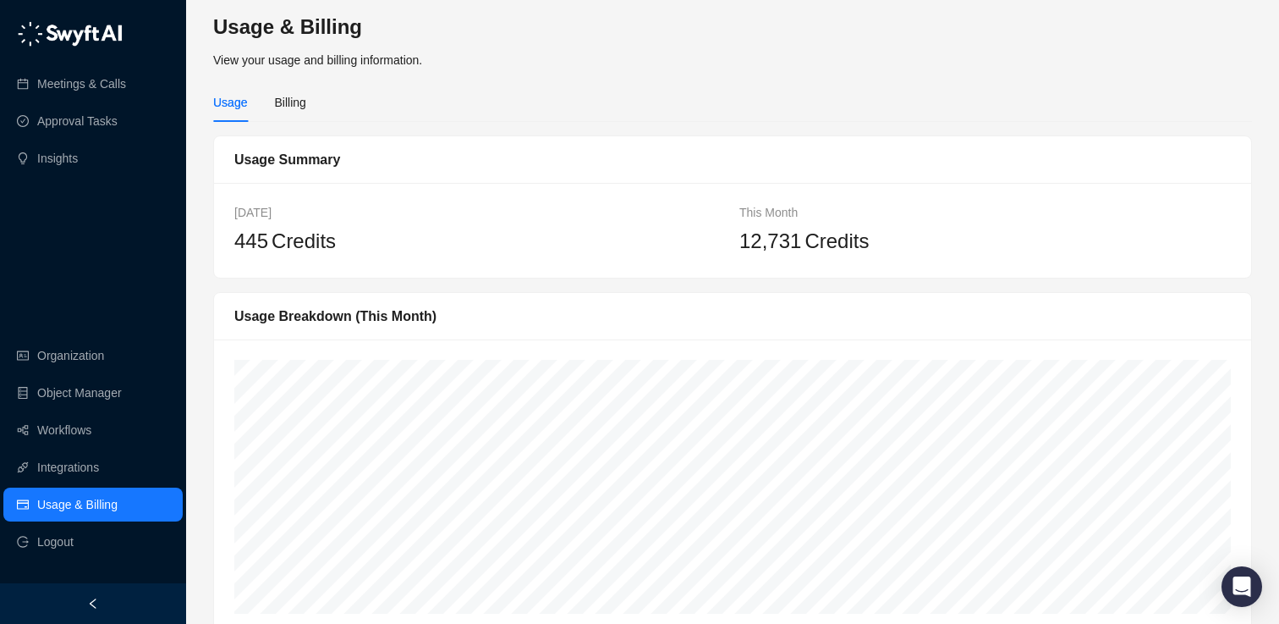 Image resolution: width=1279 pixels, height=624 pixels. What do you see at coordinates (230, 102) in the screenshot?
I see `div: Usage` at bounding box center [230, 102].